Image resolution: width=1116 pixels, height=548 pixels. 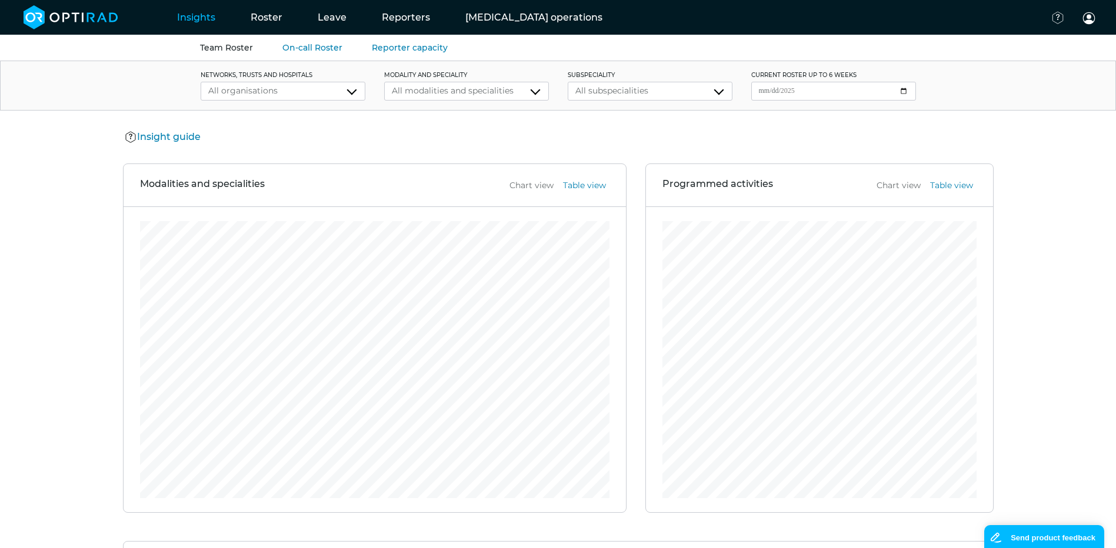 I want to click on label: networks, trusts and hospitals, so click(x=283, y=75).